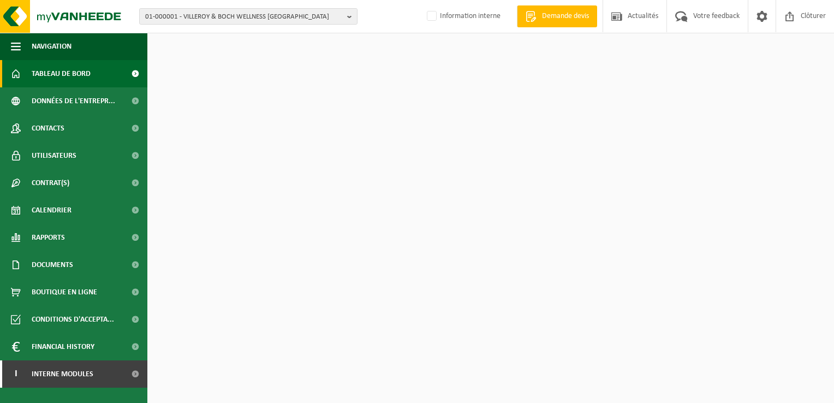  Describe the element at coordinates (54, 156) in the screenshot. I see `span: Utilisateurs` at that location.